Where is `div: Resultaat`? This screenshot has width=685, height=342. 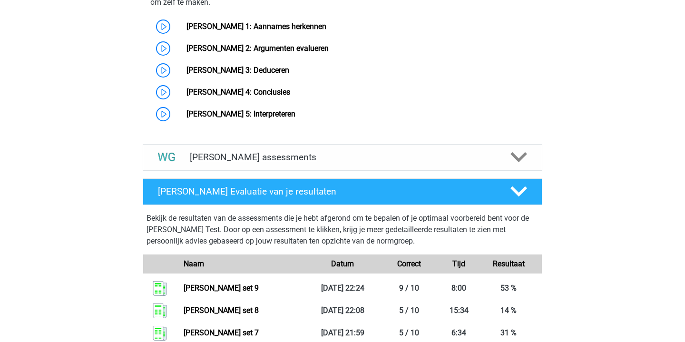
div: Resultaat is located at coordinates (508, 264).